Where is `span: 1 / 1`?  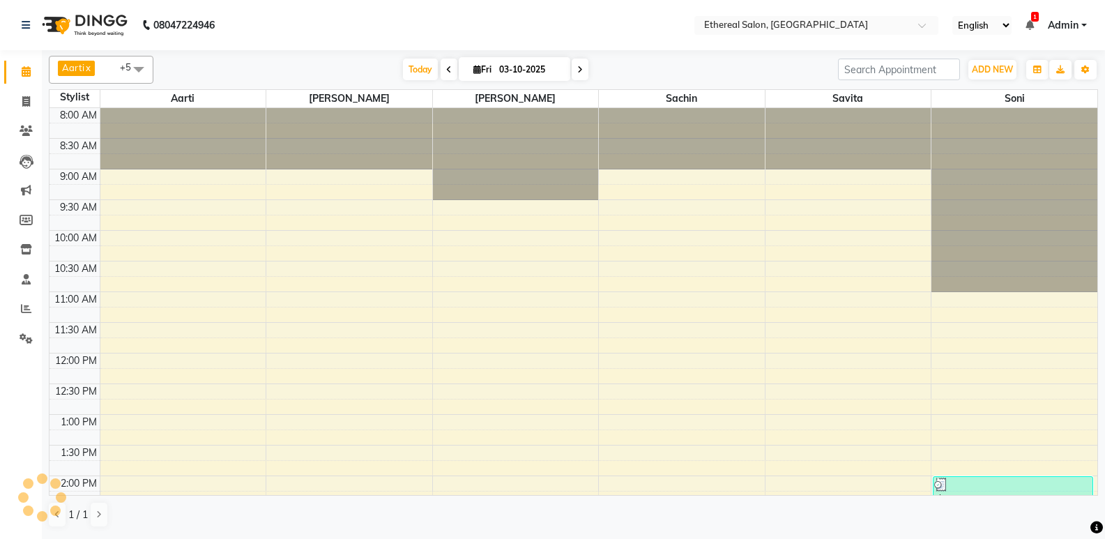 span: 1 / 1 is located at coordinates (78, 514).